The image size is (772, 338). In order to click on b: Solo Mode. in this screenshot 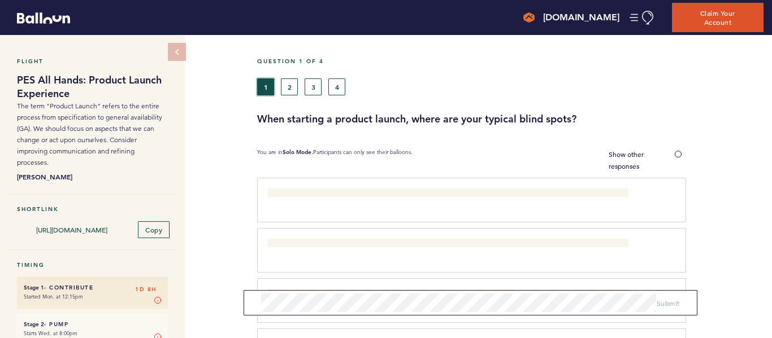, I will do `click(298, 152)`.